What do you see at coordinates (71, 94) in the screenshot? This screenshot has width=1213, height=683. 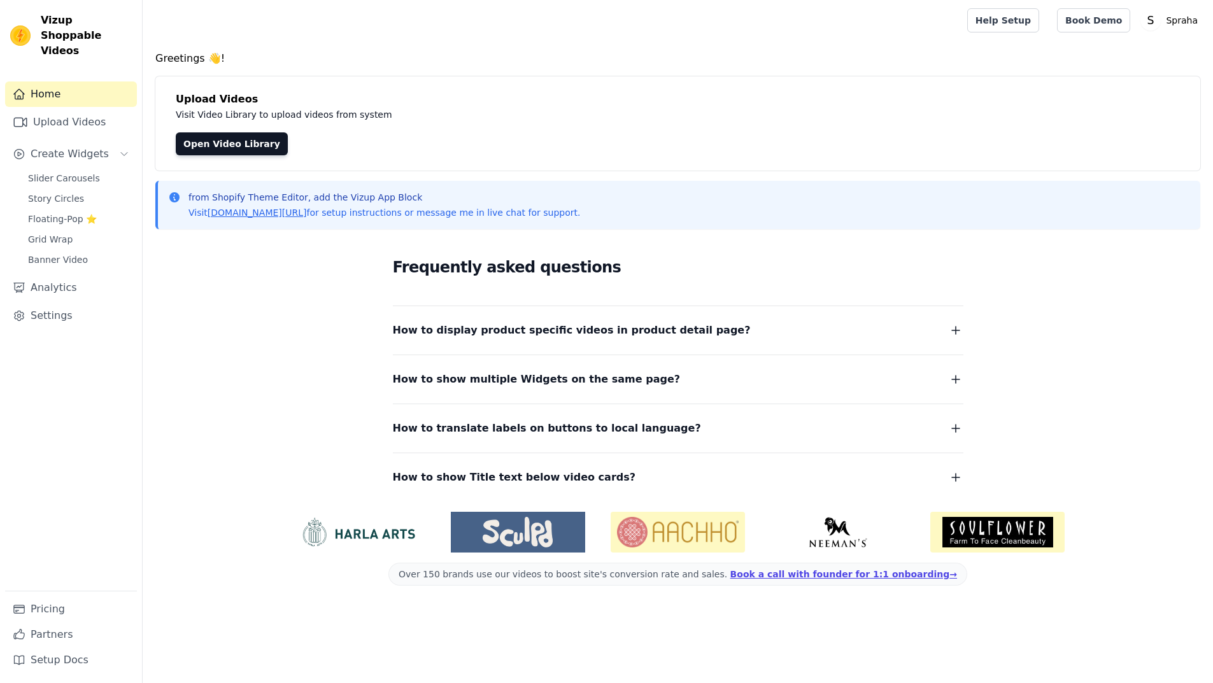 I see `a: Home` at bounding box center [71, 94].